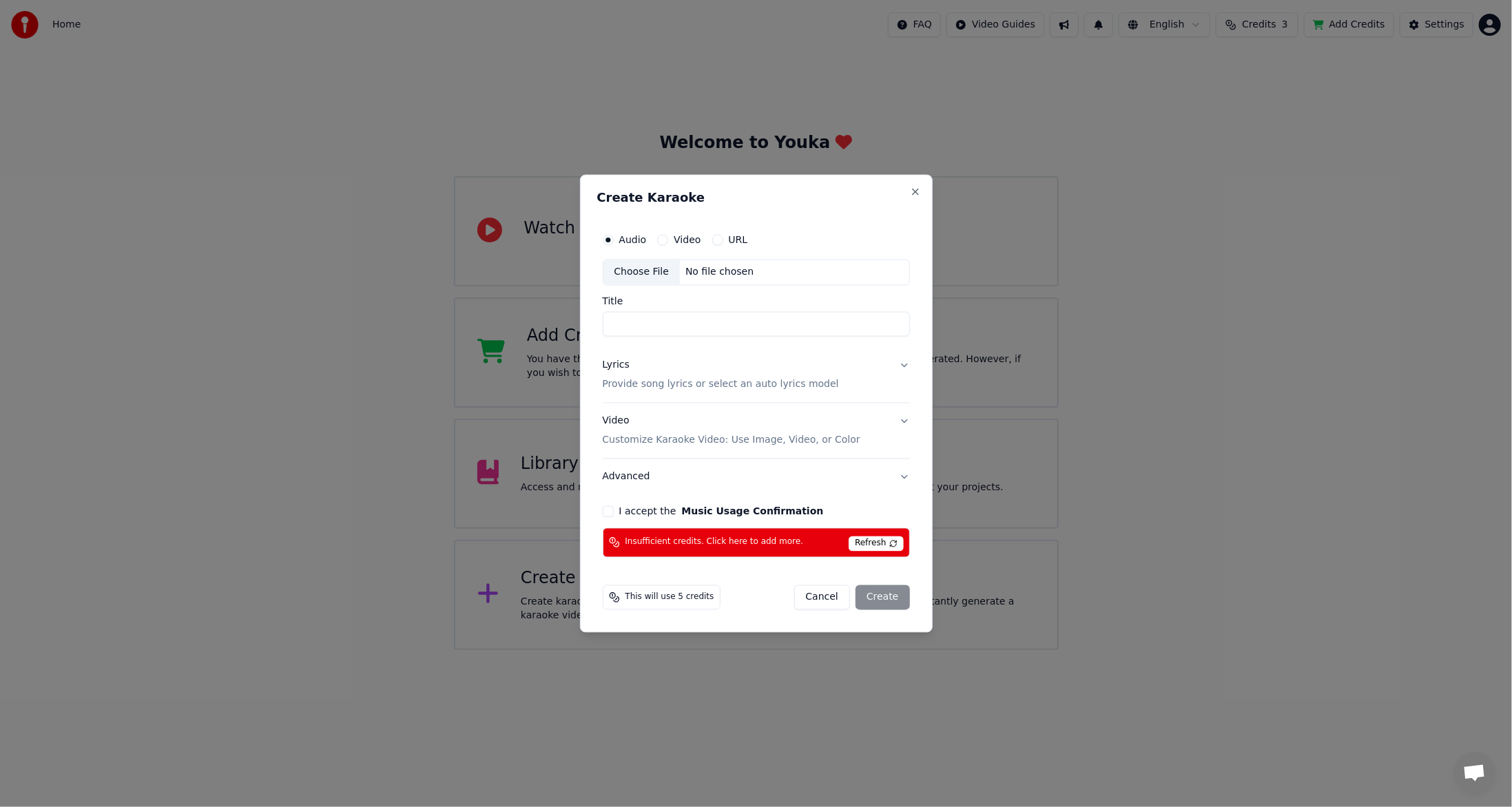 This screenshot has width=1512, height=807. Describe the element at coordinates (875, 544) in the screenshot. I see `span: Refresh` at that location.